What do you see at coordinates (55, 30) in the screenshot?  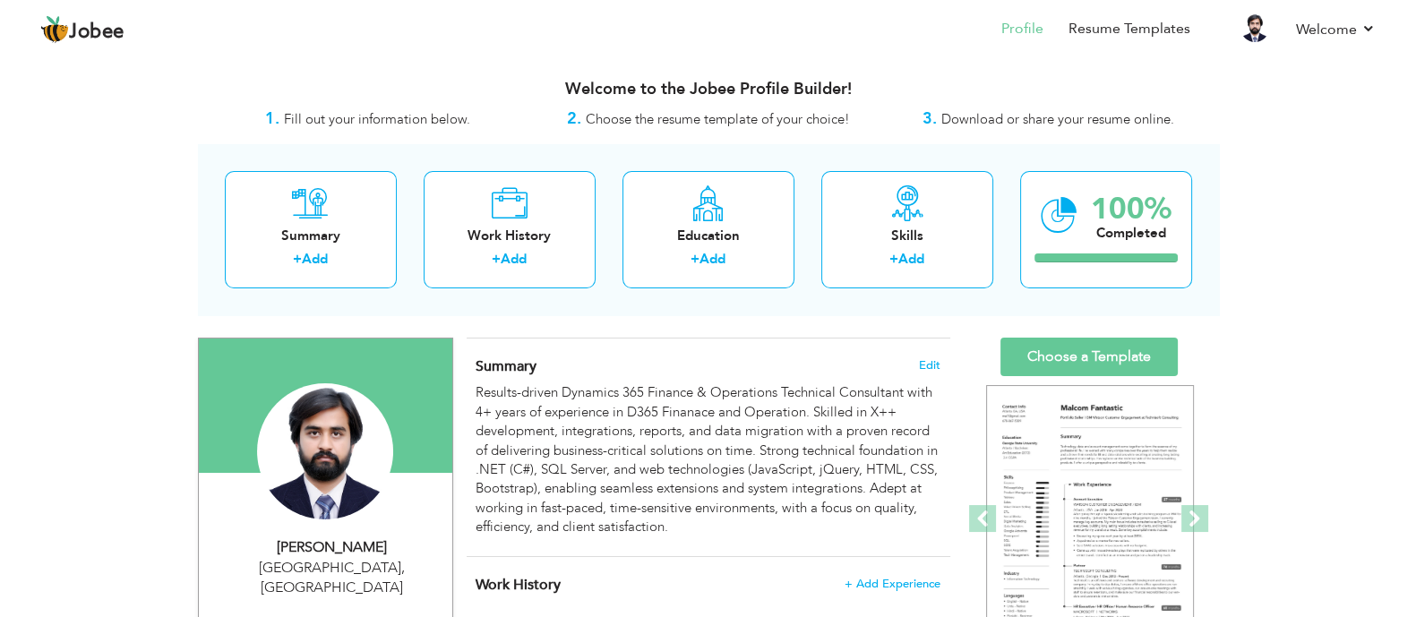 I see `img: jobee.io` at bounding box center [55, 30].